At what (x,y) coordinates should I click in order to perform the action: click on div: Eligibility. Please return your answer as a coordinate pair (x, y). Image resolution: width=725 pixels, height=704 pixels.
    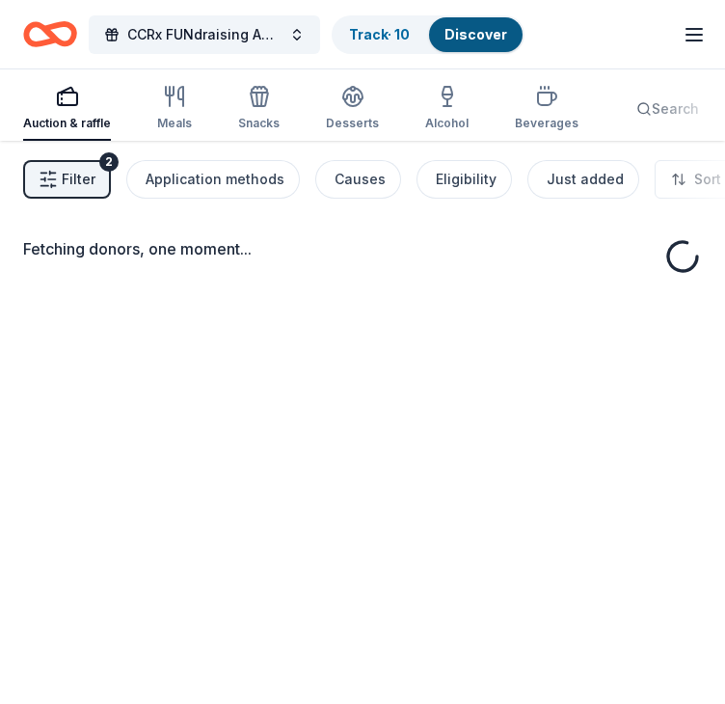
    Looking at the image, I should click on (466, 179).